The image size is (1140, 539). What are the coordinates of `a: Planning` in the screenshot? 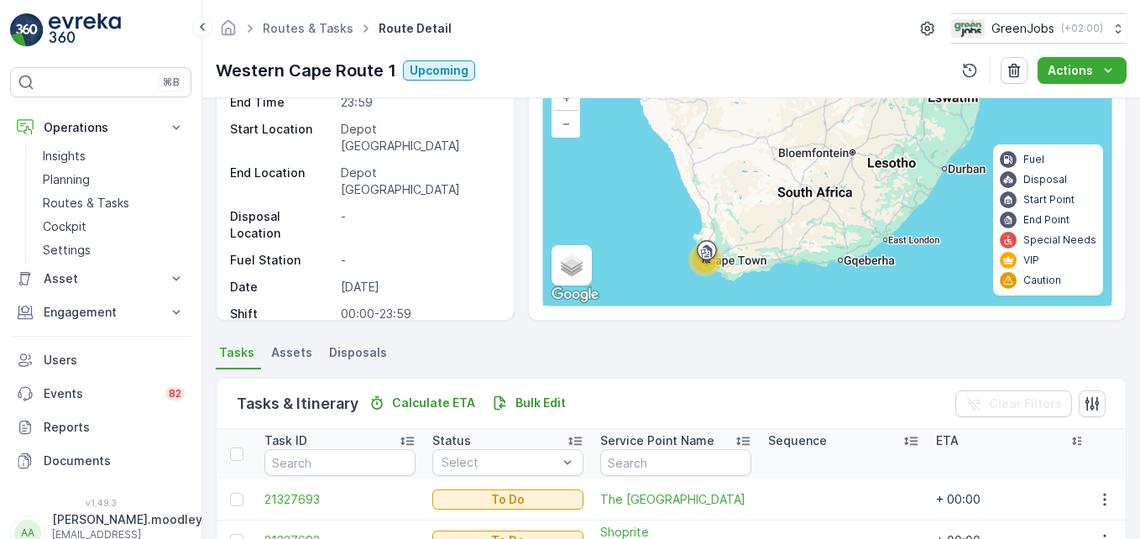 It's located at (113, 180).